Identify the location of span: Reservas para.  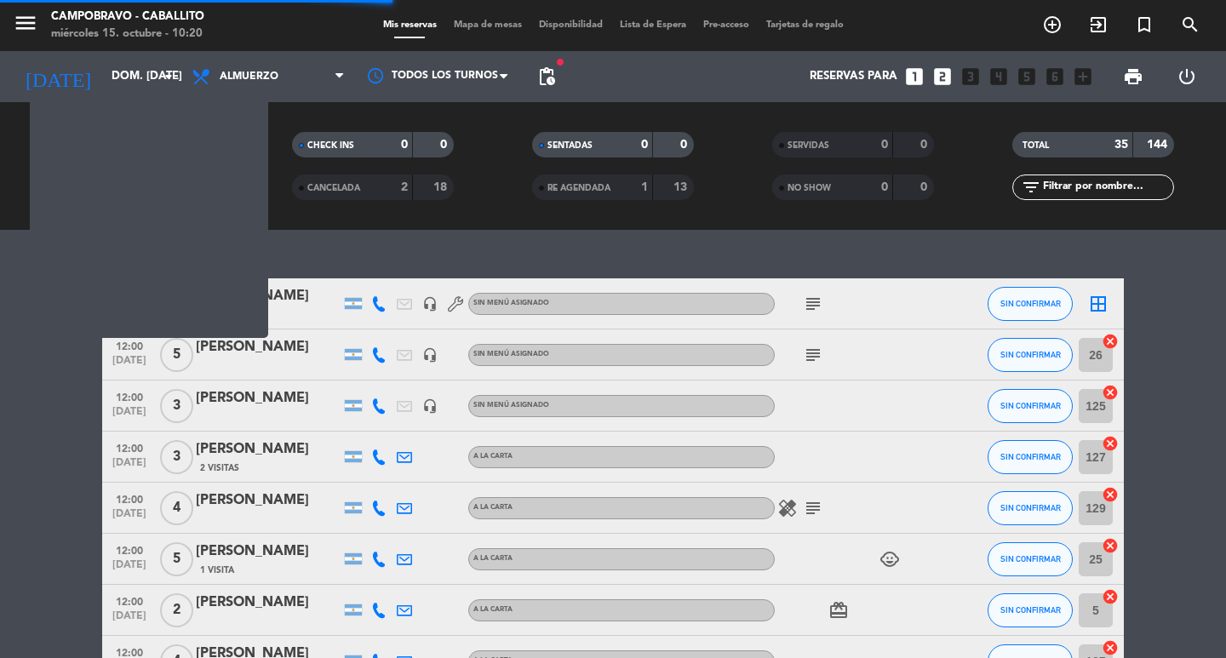
(853, 77).